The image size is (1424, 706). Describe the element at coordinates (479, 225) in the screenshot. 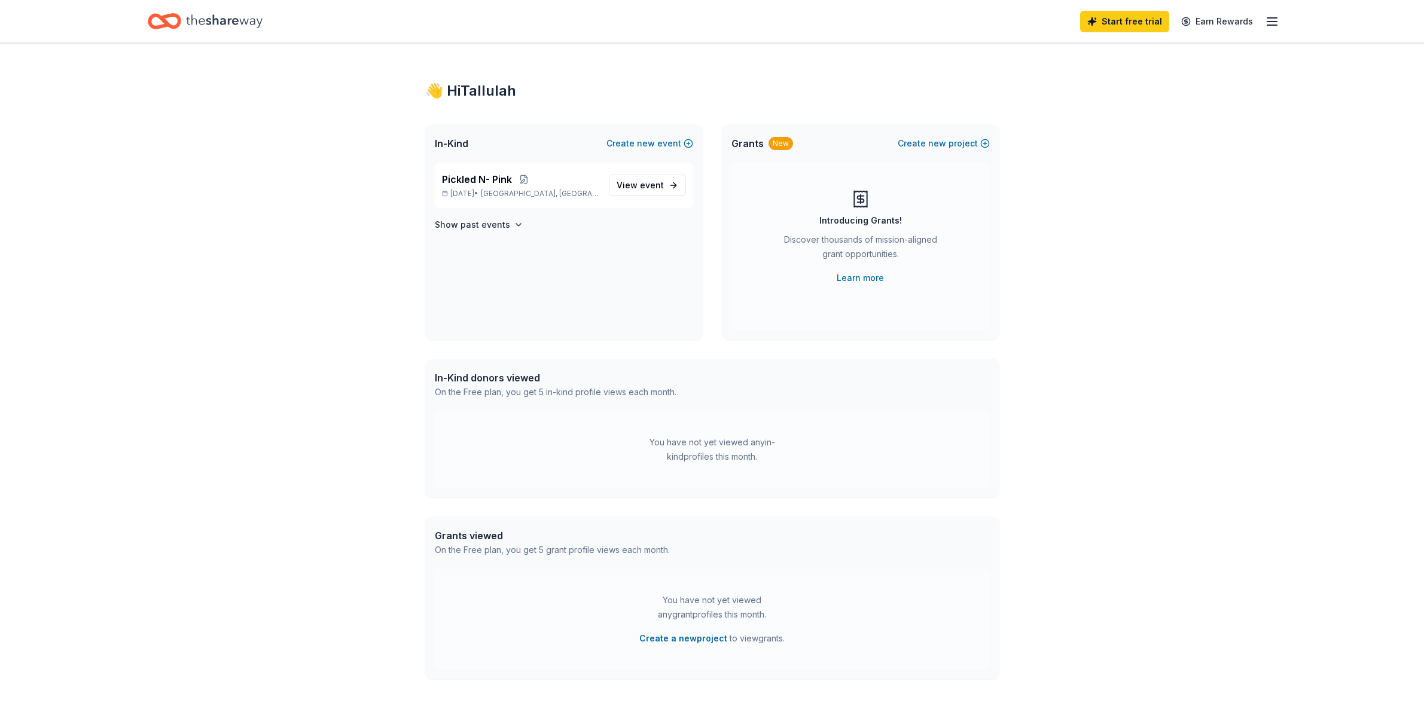

I see `button: Show past events` at that location.